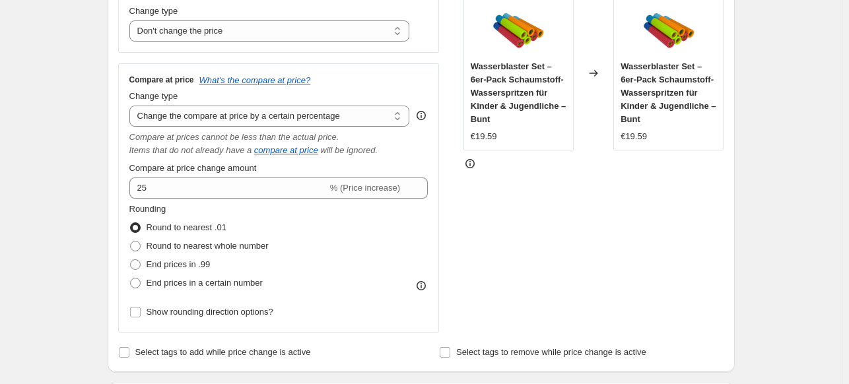  I want to click on span: % (Price increase), so click(365, 187).